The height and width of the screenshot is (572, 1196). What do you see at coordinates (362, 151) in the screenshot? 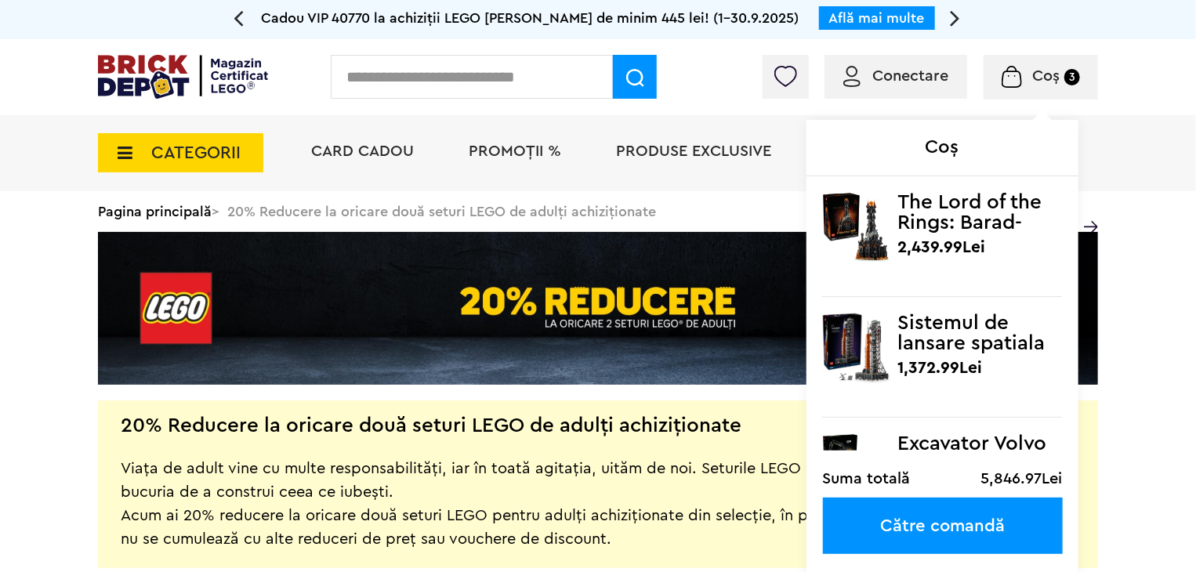
I see `a: Card Cadou` at bounding box center [362, 151].